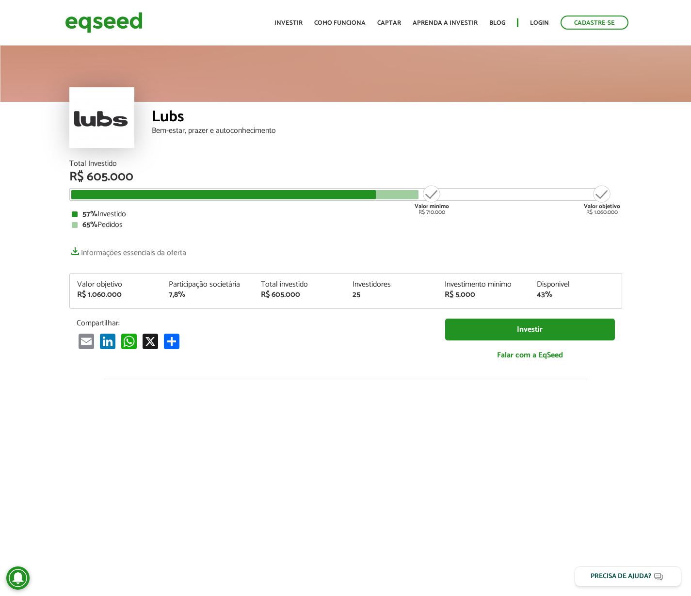  I want to click on a: LinkedIn, so click(108, 341).